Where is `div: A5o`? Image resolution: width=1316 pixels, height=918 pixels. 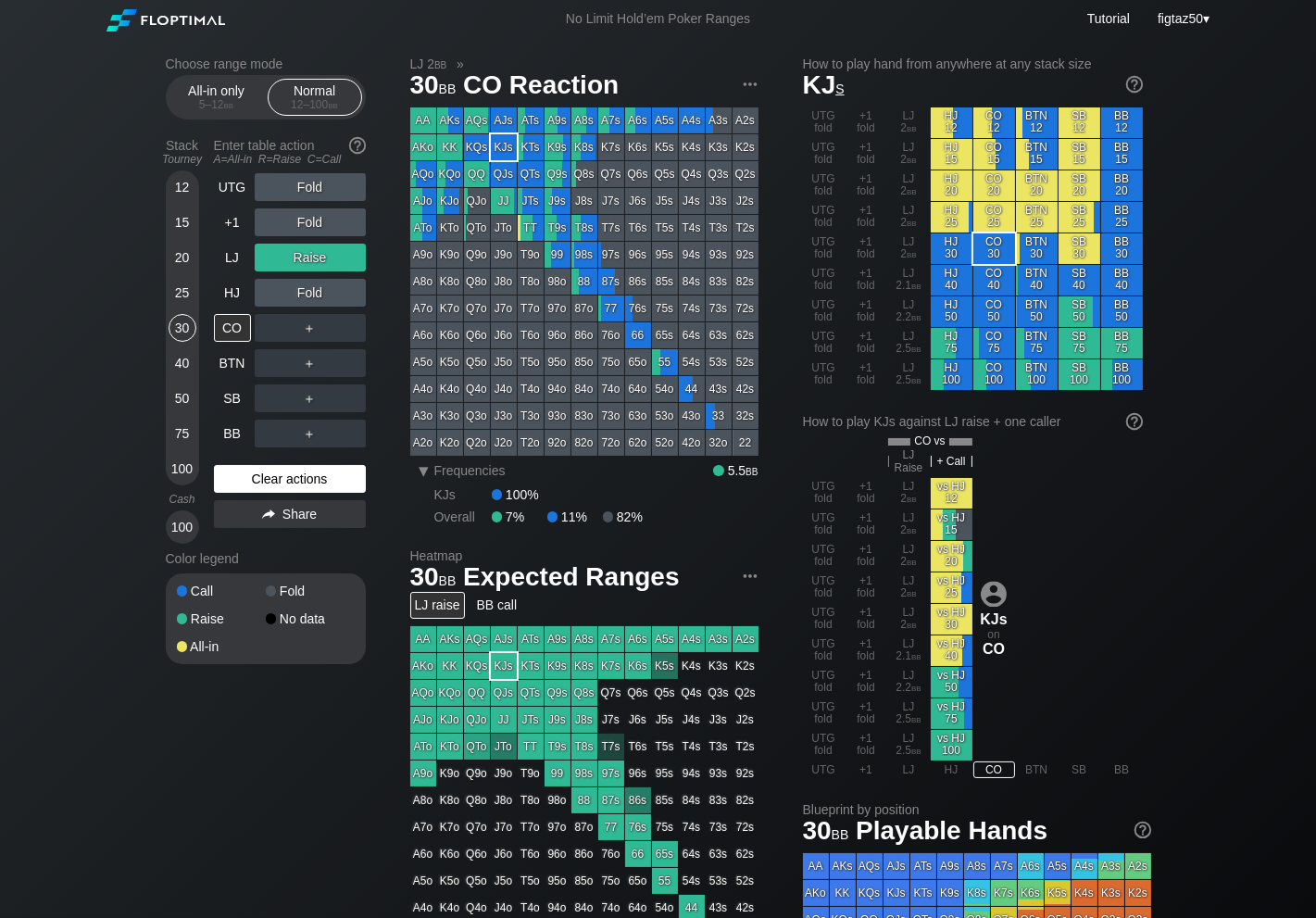 div: A5o is located at coordinates (423, 363).